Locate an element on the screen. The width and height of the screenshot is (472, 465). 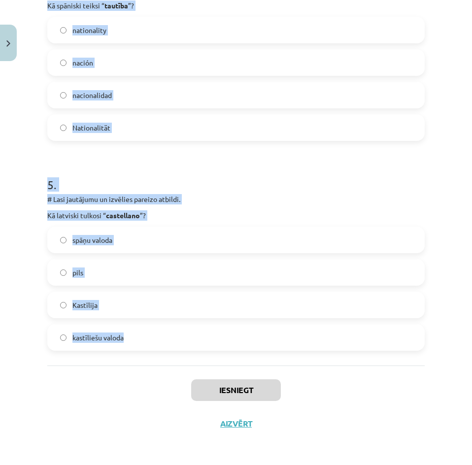
input: Nationalität is located at coordinates (63, 128).